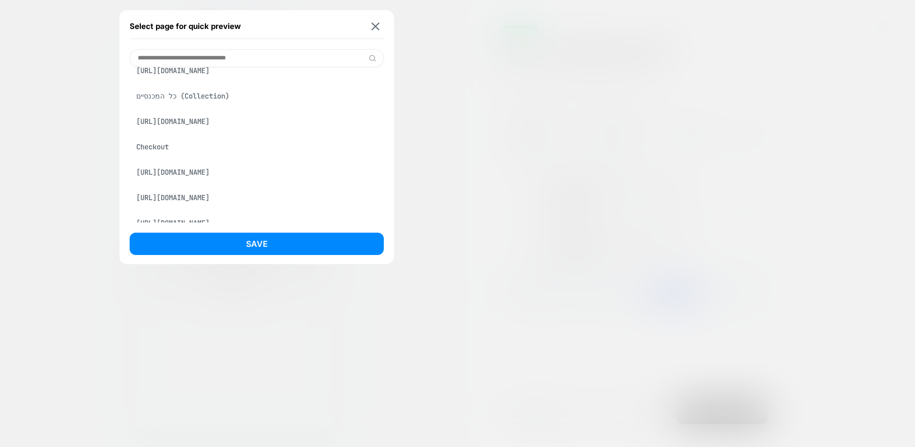  Describe the element at coordinates (101, 227) in the screenshot. I see `span: The URL that was requested has a redirect rule that does not align with your targeted experience.` at that location.